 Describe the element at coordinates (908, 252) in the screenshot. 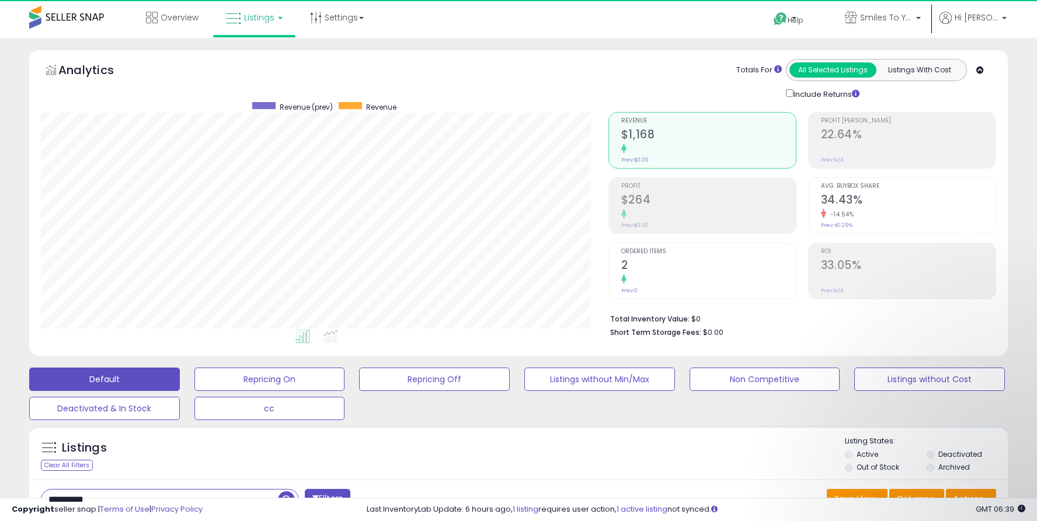

I see `span: ROI` at that location.